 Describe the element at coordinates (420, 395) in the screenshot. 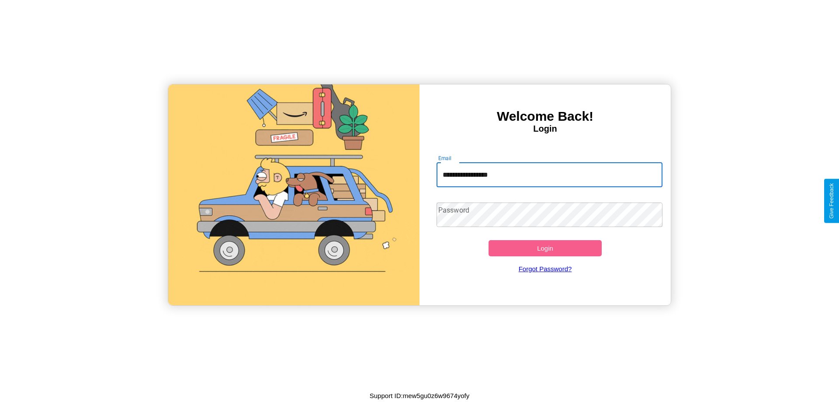

I see `p: Support ID: mew5gu0z6w9674yofy` at that location.